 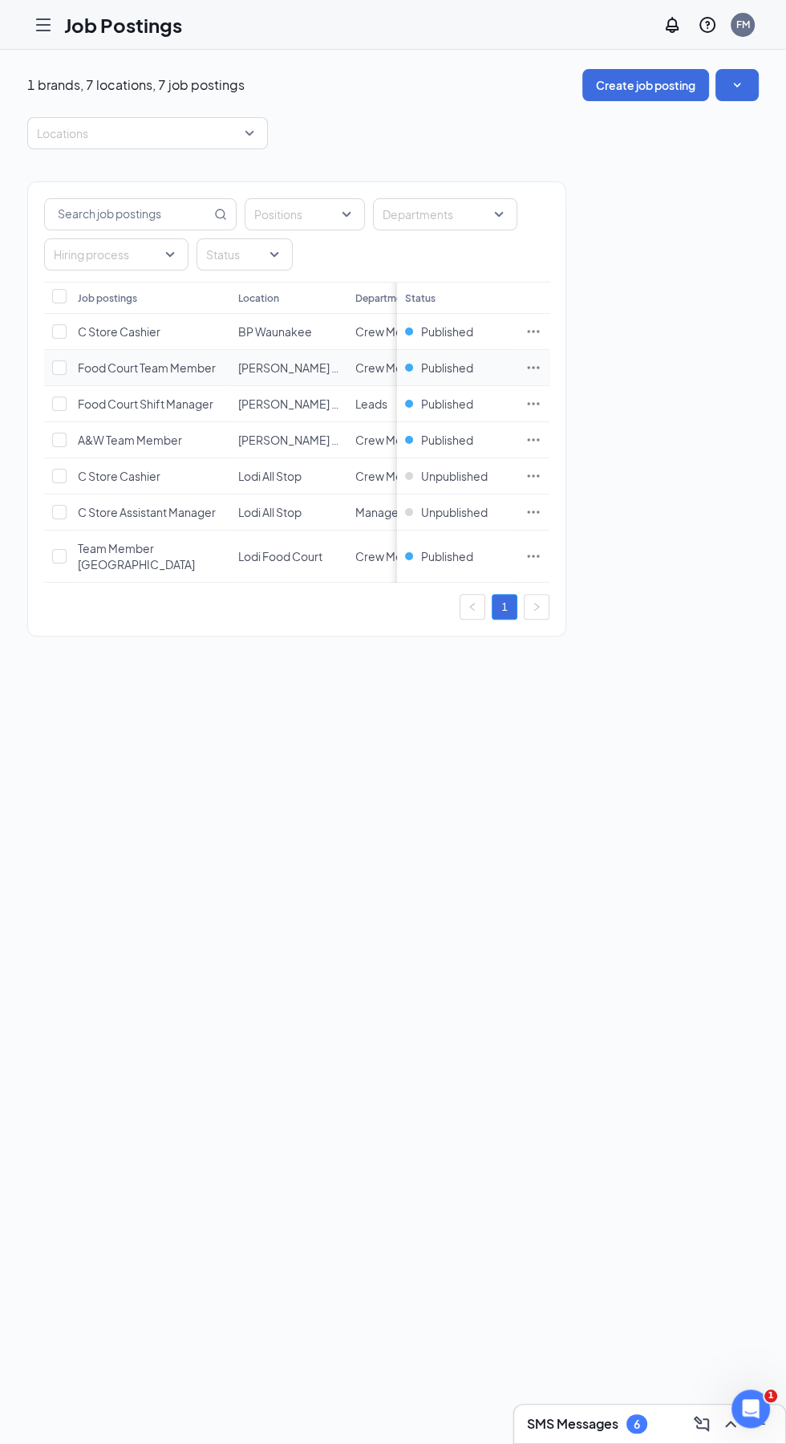 I want to click on a: 1, so click(x=505, y=607).